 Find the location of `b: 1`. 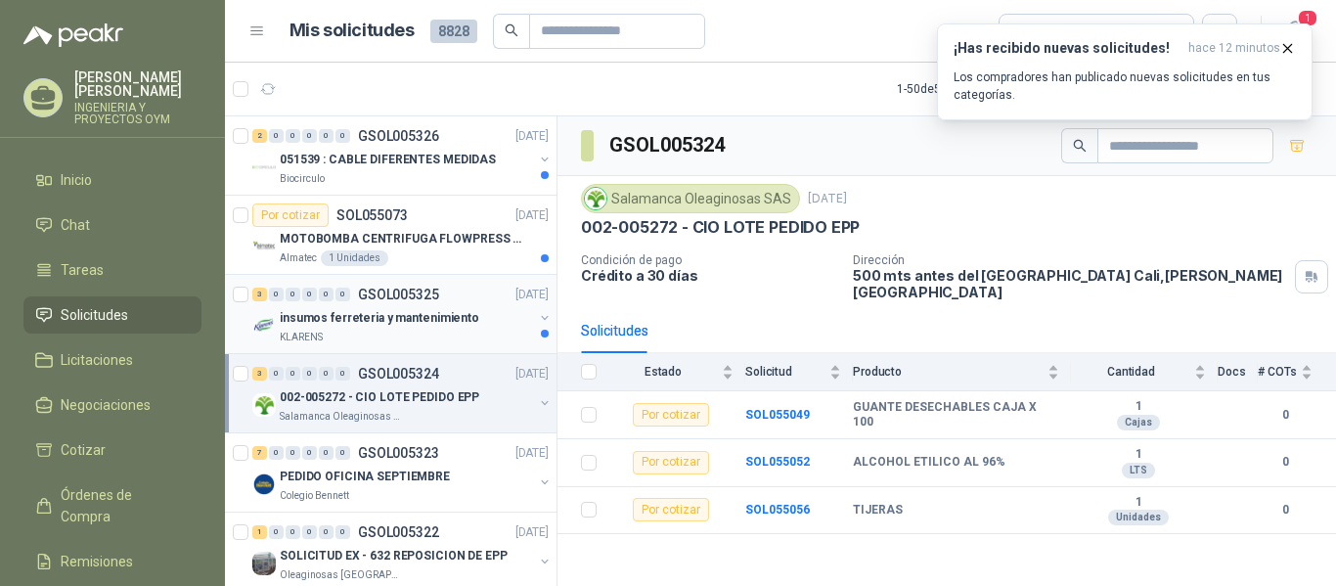

b: 1 is located at coordinates (1139, 455).